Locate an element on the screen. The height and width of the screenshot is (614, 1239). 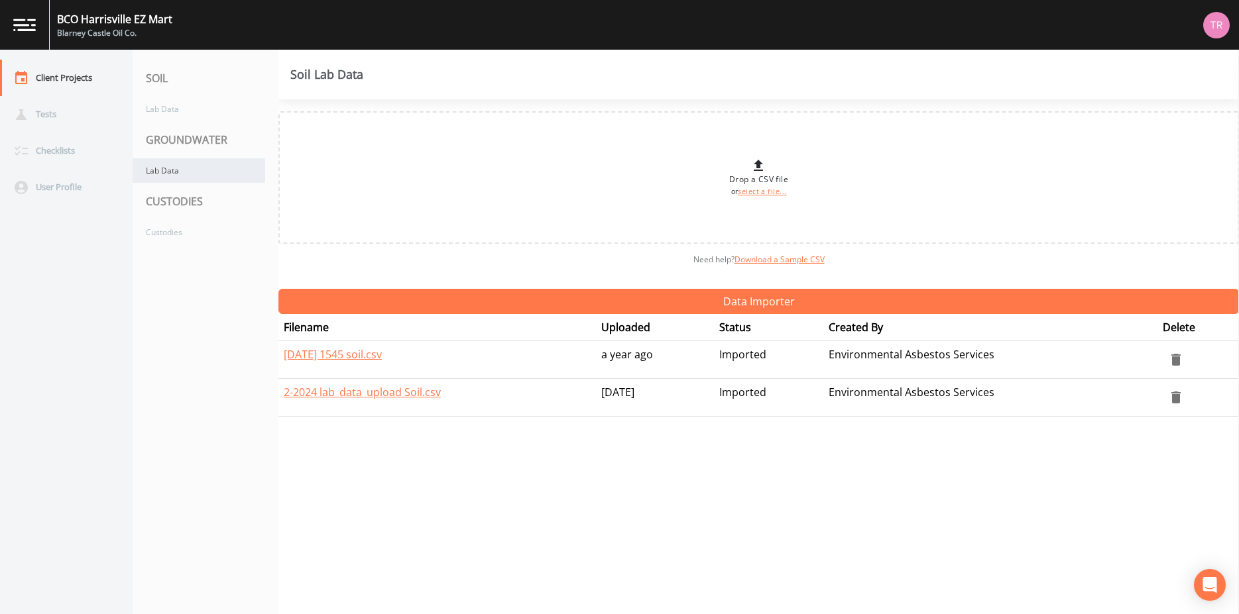
th: Created By is located at coordinates (990, 327).